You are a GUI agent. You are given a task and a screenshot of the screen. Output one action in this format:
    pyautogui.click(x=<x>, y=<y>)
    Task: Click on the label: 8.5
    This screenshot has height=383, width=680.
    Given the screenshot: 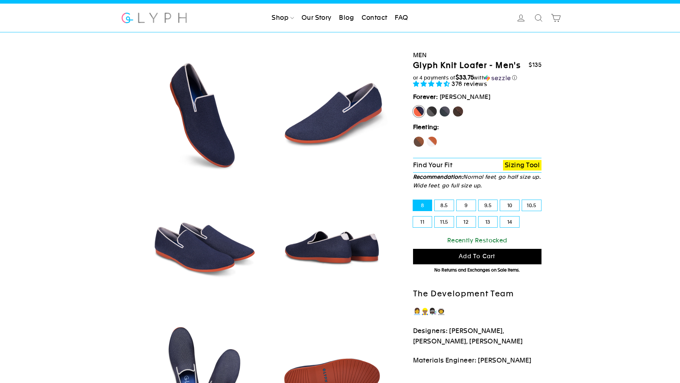 What is the action you would take?
    pyautogui.click(x=444, y=205)
    